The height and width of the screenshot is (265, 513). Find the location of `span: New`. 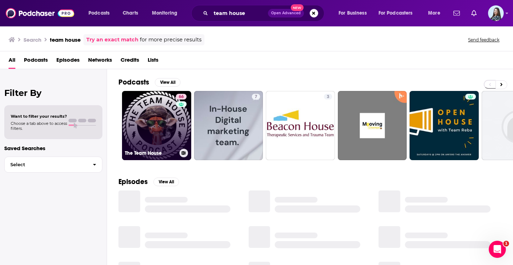

span: New is located at coordinates (297, 7).